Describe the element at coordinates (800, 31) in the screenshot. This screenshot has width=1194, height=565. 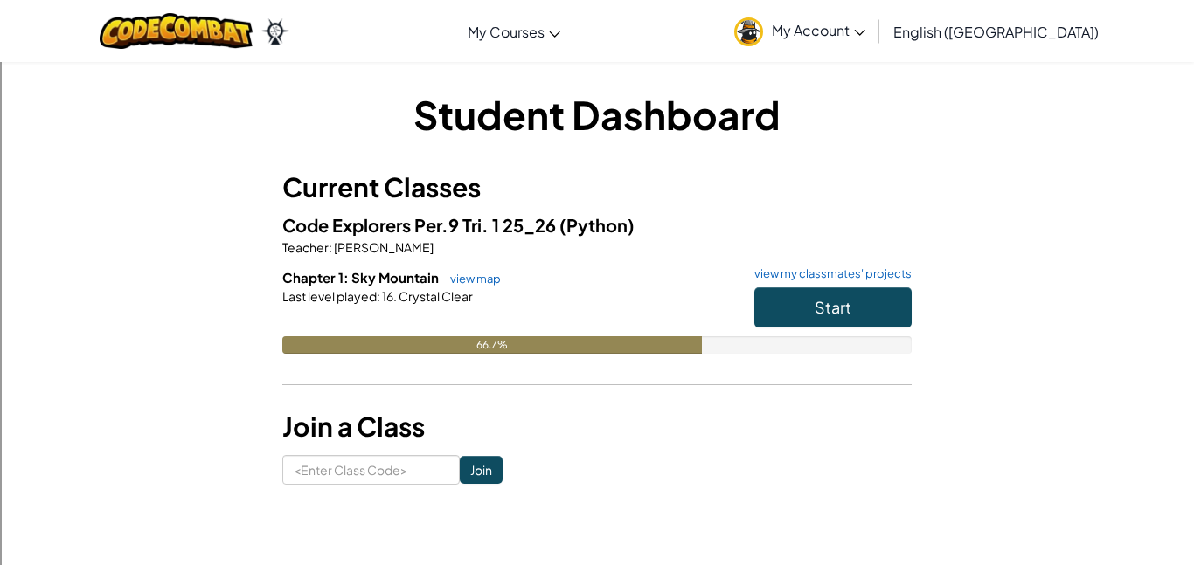
I see `a: My Account` at that location.